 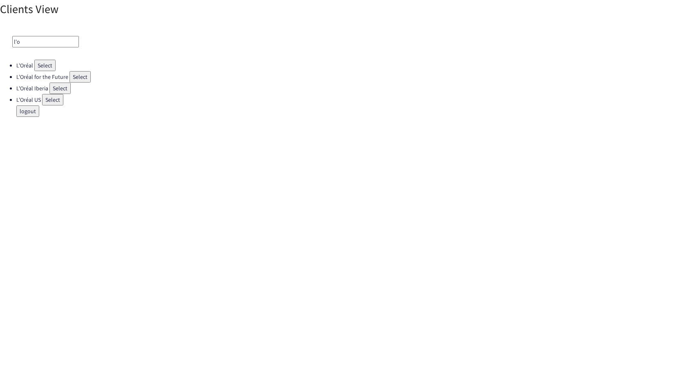 What do you see at coordinates (28, 111) in the screenshot?
I see `button: logout` at bounding box center [28, 111].